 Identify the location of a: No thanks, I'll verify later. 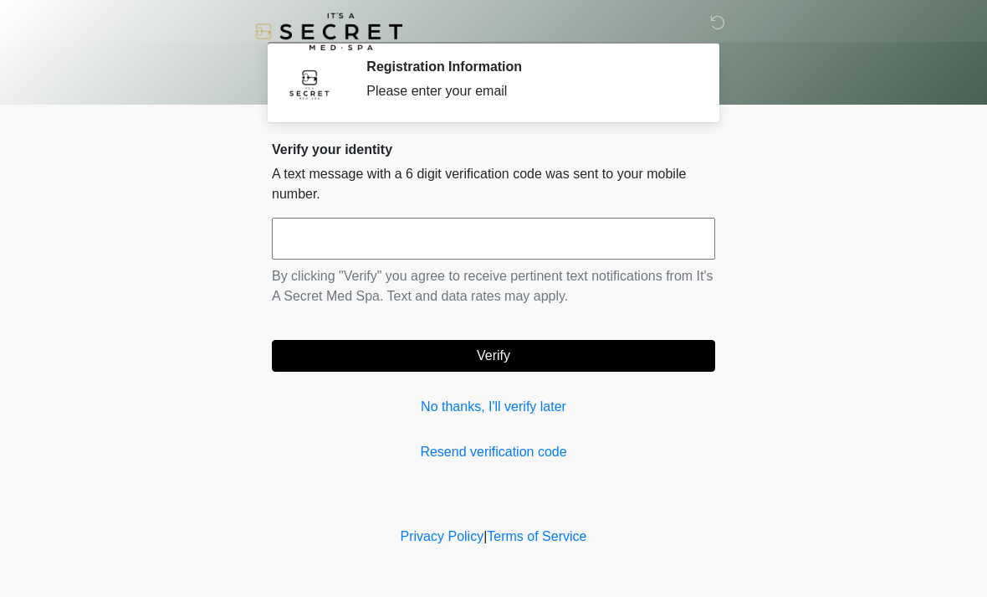
(494, 407).